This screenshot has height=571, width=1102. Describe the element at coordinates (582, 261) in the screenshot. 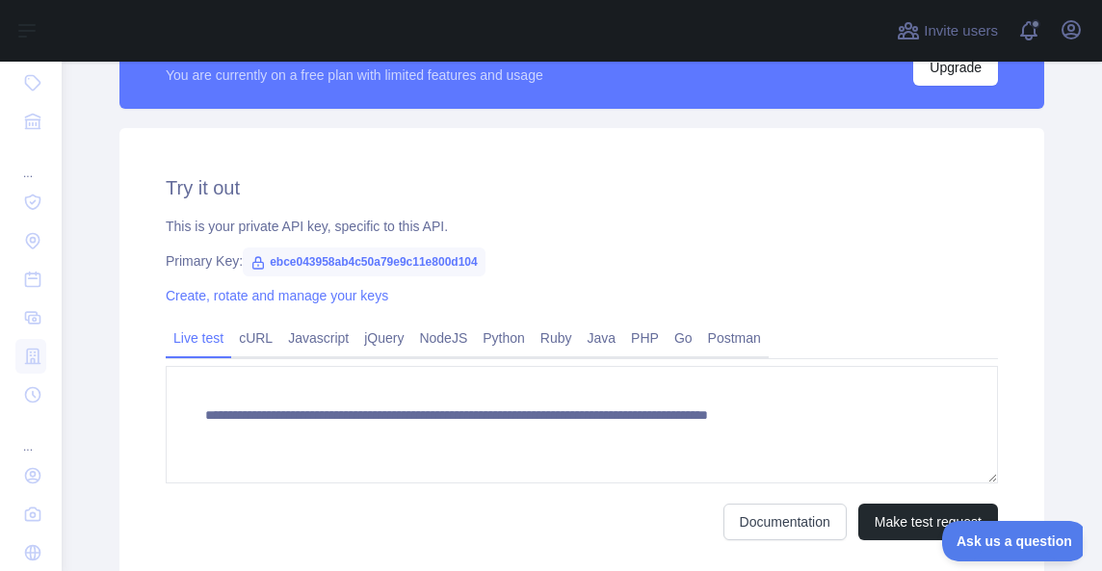

I see `div: Primary Key:` at that location.